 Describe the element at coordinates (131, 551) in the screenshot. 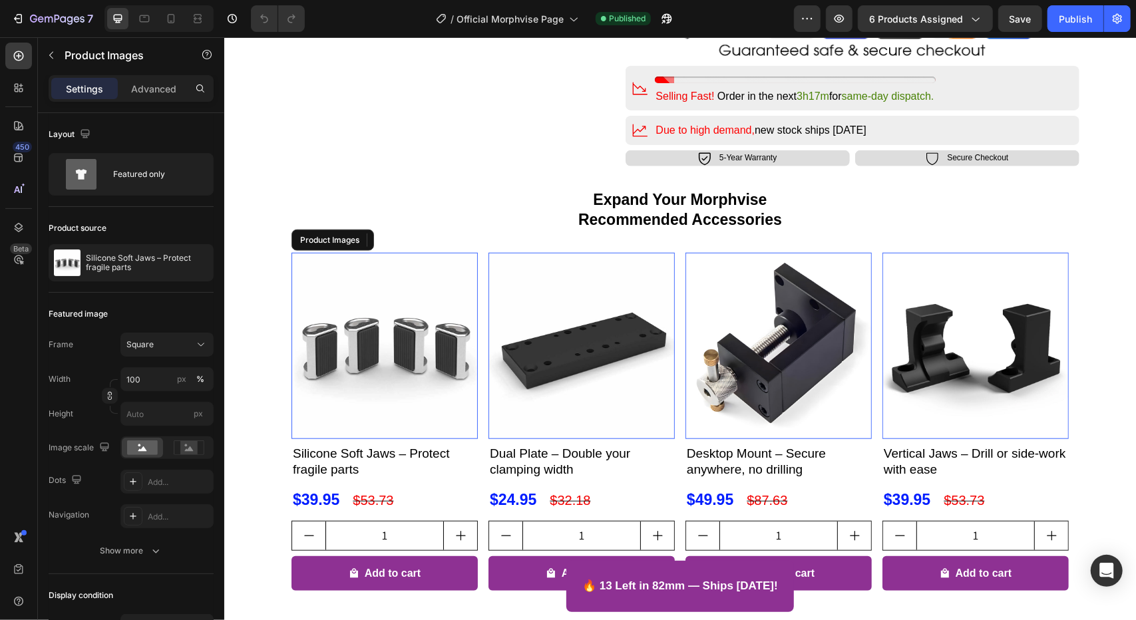

I see `button: Show more` at that location.